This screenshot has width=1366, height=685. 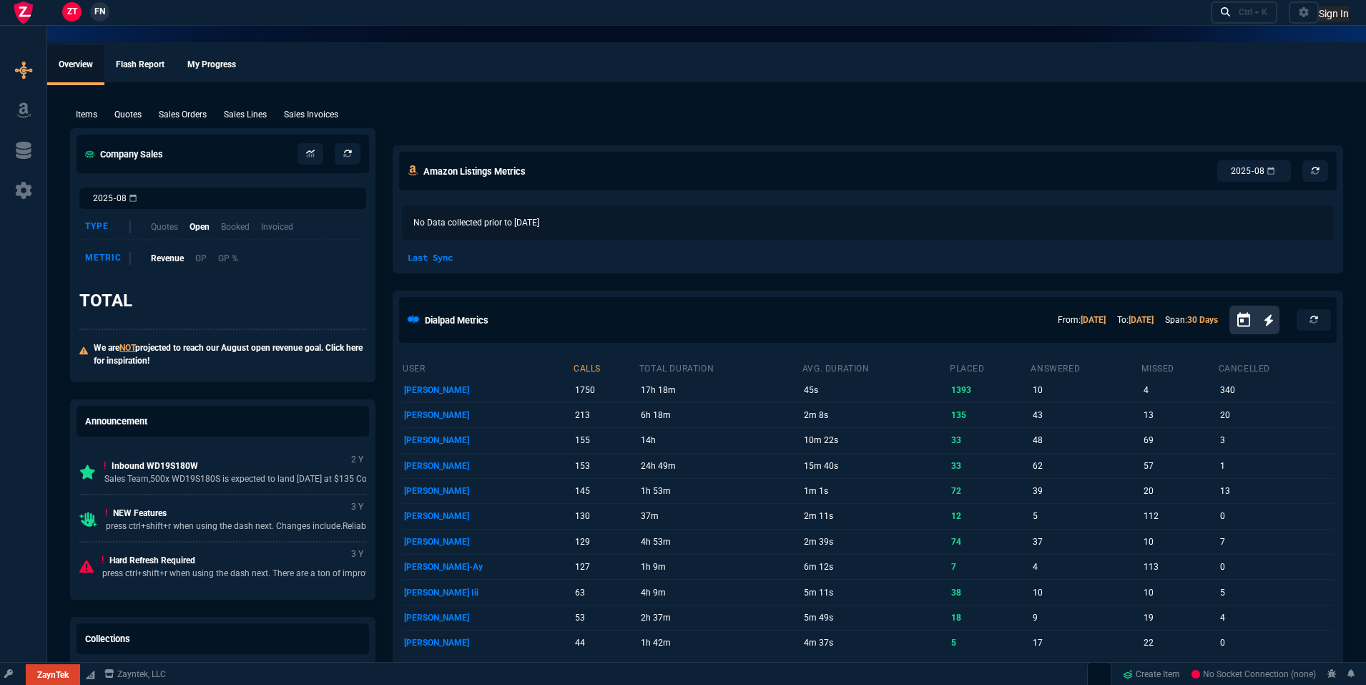 What do you see at coordinates (311, 114) in the screenshot?
I see `p: Sales Invoices` at bounding box center [311, 114].